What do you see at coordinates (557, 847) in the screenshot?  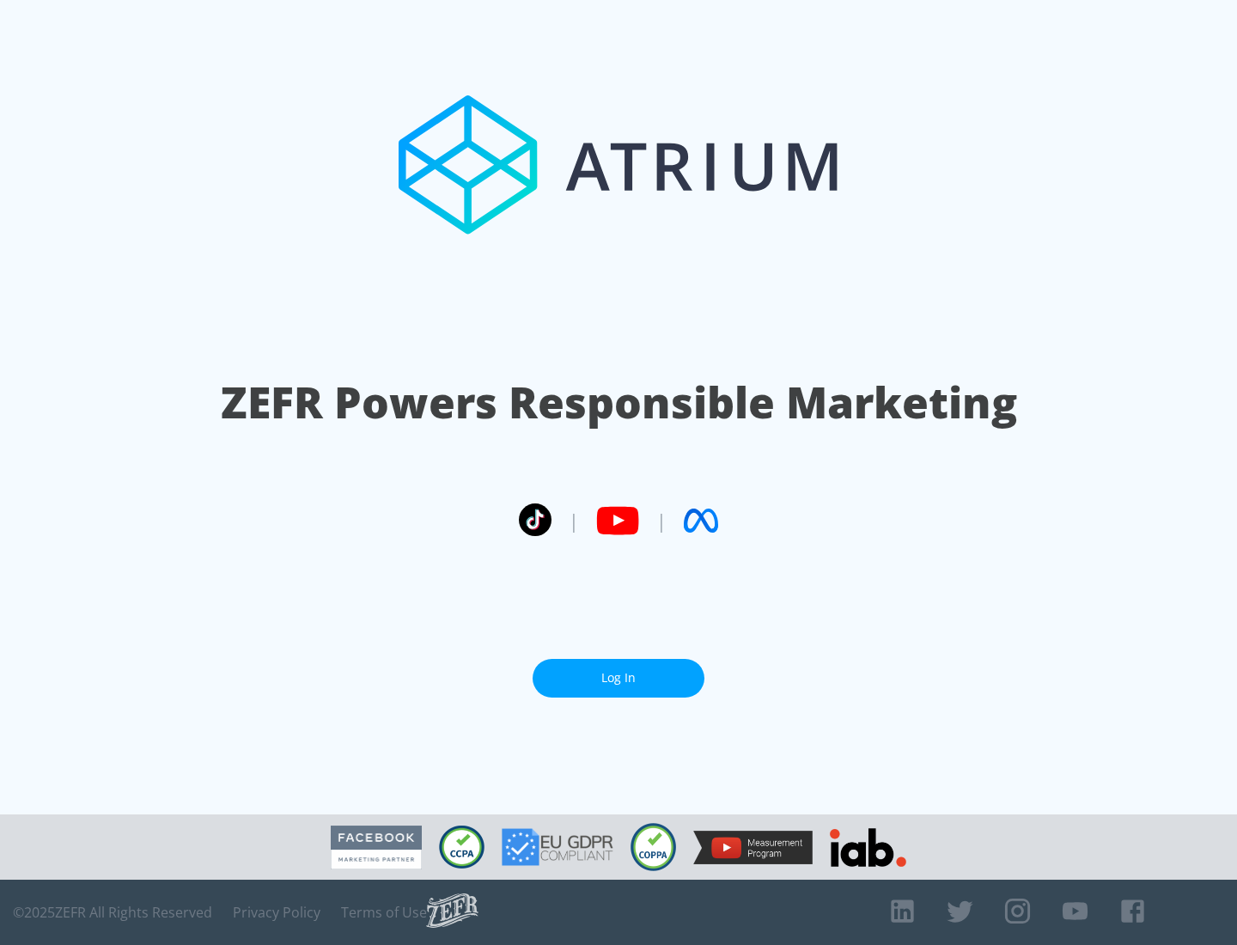 I see `img: GDPR Compliant` at bounding box center [557, 847].